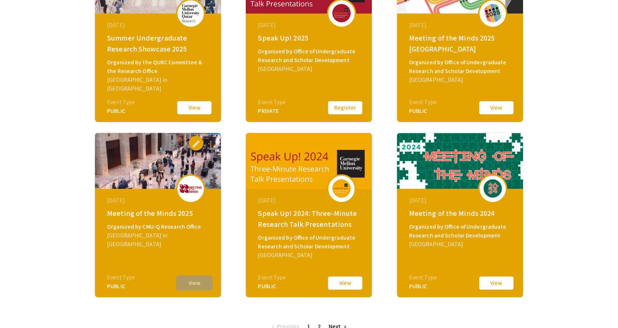 Image resolution: width=618 pixels, height=328 pixels. What do you see at coordinates (159, 213) in the screenshot?
I see `div: Meeting of the Minds 2025` at bounding box center [159, 213].